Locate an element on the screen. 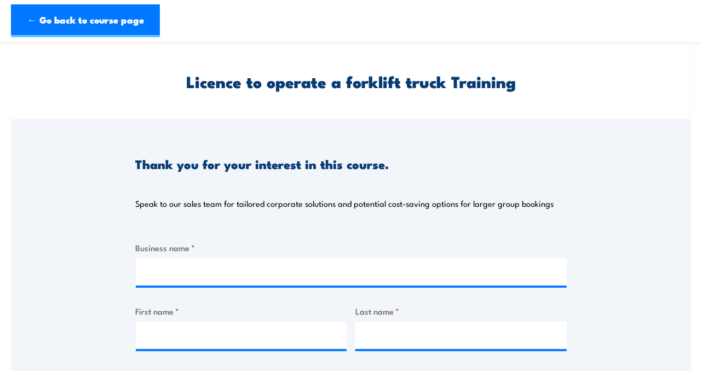  p: Speak to our sales team for tailored corporate solutions and potential cost-saving options for la... is located at coordinates (345, 204).